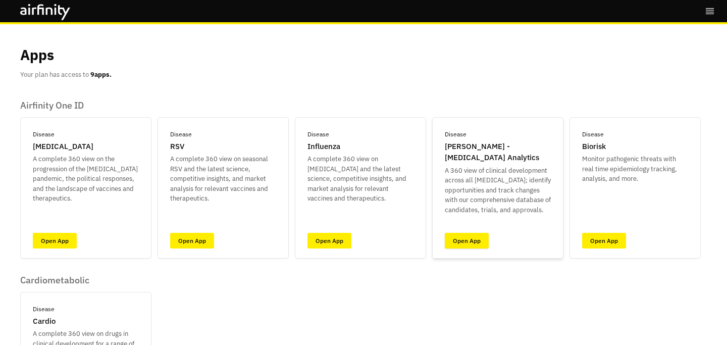 Image resolution: width=727 pixels, height=345 pixels. Describe the element at coordinates (635, 169) in the screenshot. I see `p: Monitor pathogenic threats with real time epidemiology tracking, analysis, and more.` at that location.